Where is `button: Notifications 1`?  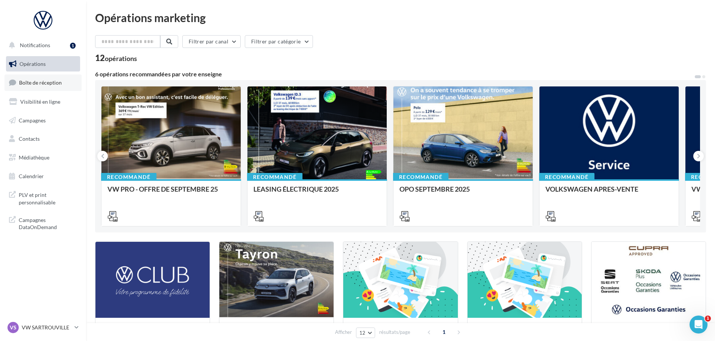
button: Notifications 1 is located at coordinates (42, 45).